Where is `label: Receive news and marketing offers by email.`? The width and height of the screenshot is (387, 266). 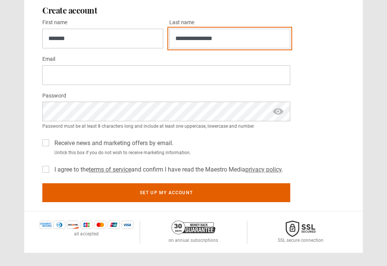 label: Receive news and marketing offers by email. is located at coordinates (112, 143).